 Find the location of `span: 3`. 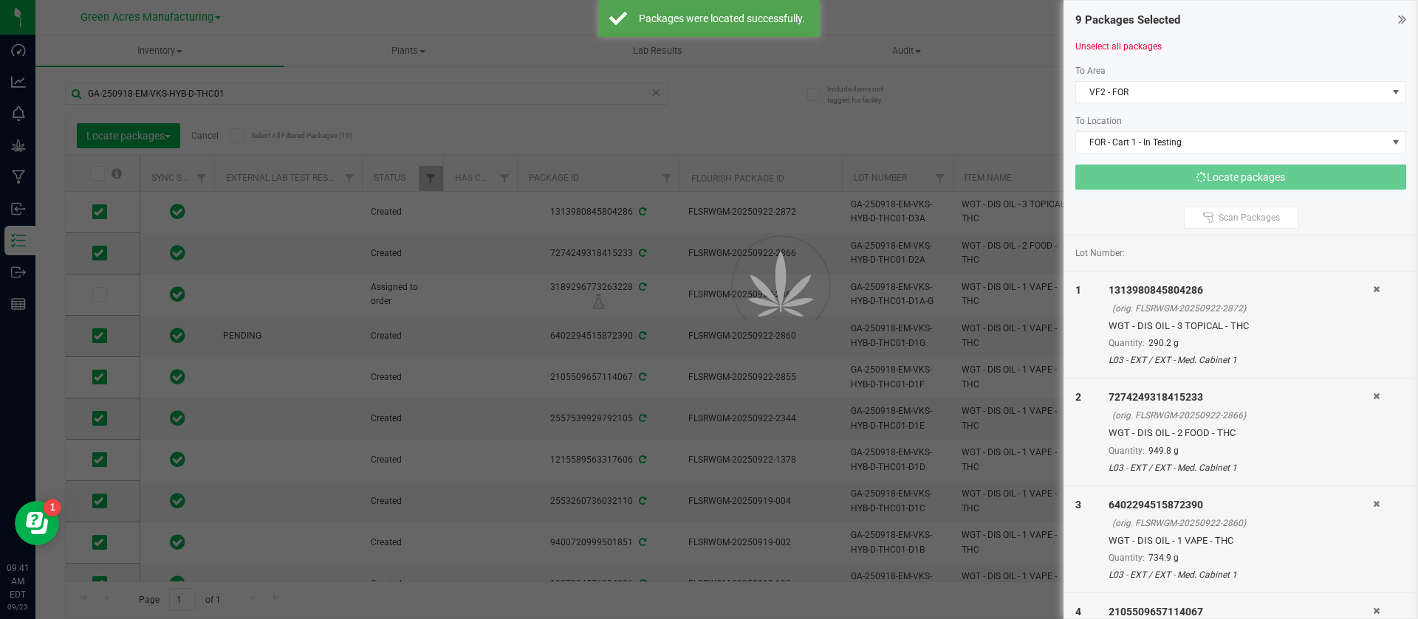

span: 3 is located at coordinates (1078, 505).